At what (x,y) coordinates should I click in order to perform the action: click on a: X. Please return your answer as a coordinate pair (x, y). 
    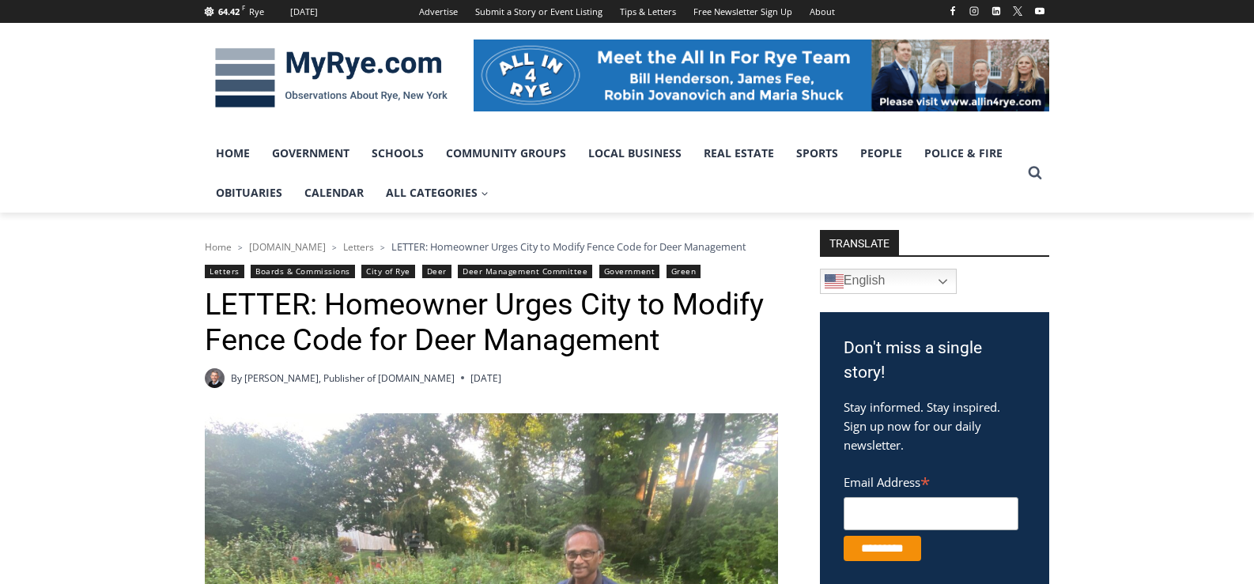
    Looking at the image, I should click on (1018, 11).